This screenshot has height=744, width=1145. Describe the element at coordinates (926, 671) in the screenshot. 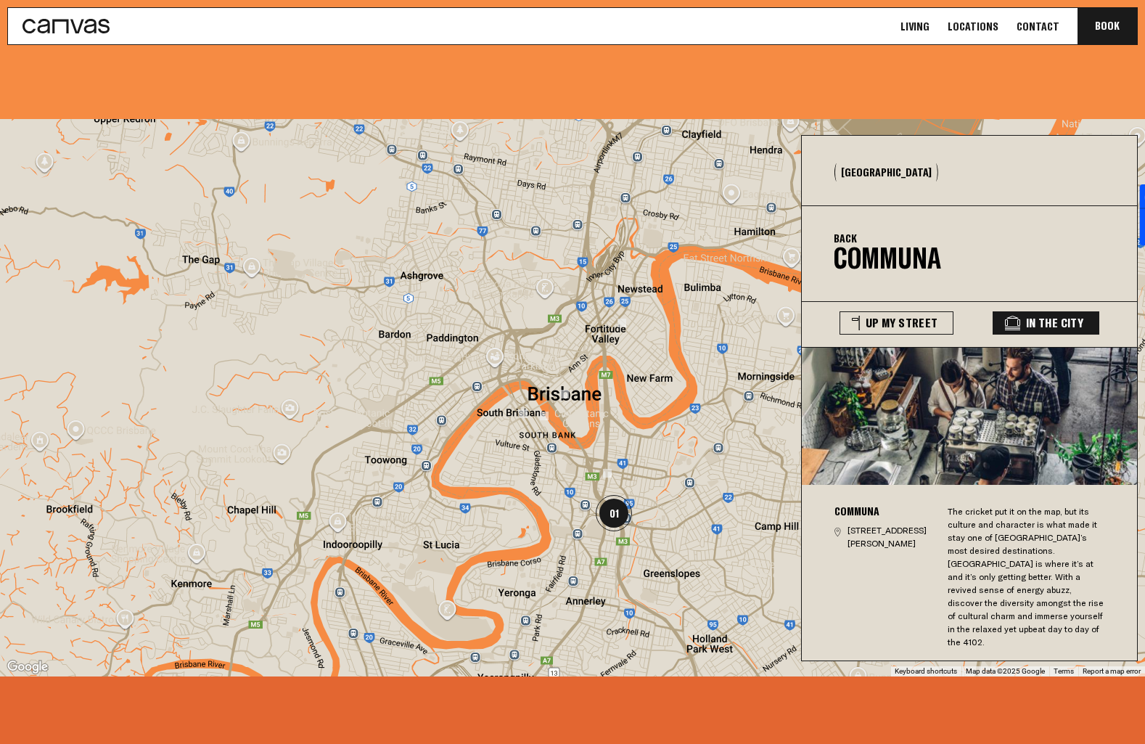

I see `button: Keyboard shortcuts` at that location.